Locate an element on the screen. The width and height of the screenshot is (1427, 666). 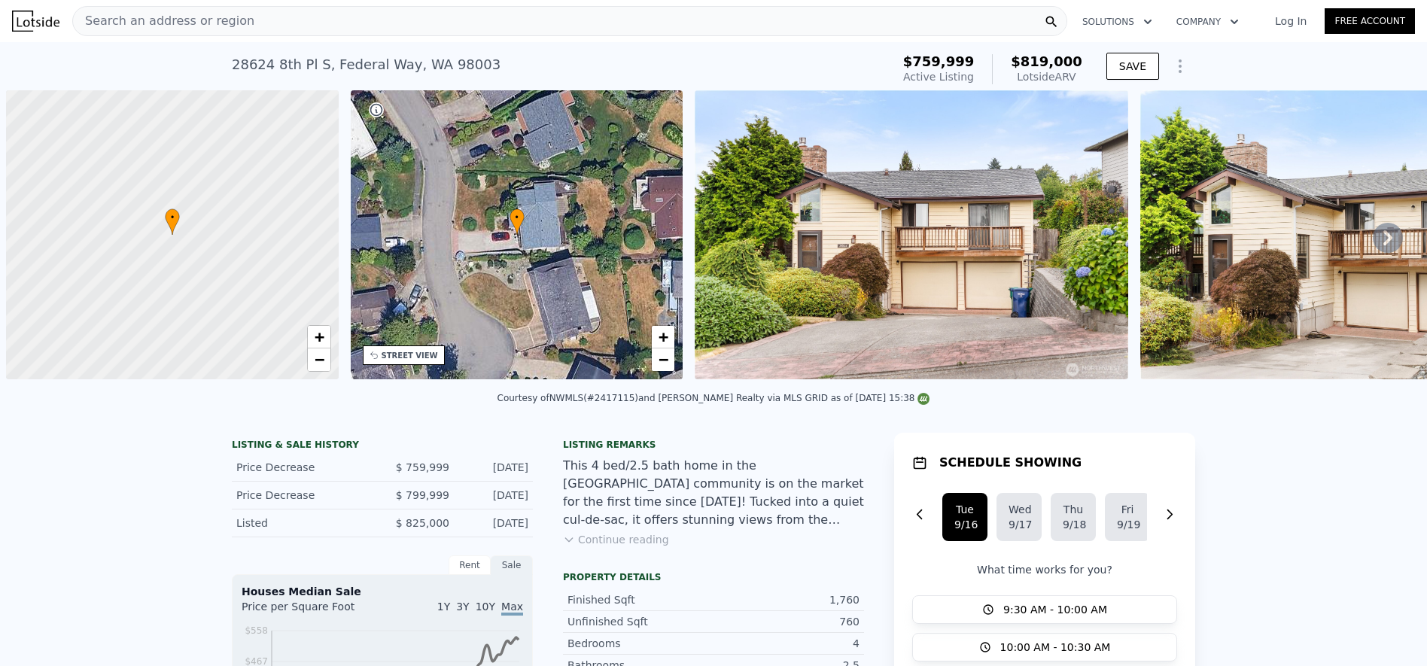
div: Rent is located at coordinates (469, 565).